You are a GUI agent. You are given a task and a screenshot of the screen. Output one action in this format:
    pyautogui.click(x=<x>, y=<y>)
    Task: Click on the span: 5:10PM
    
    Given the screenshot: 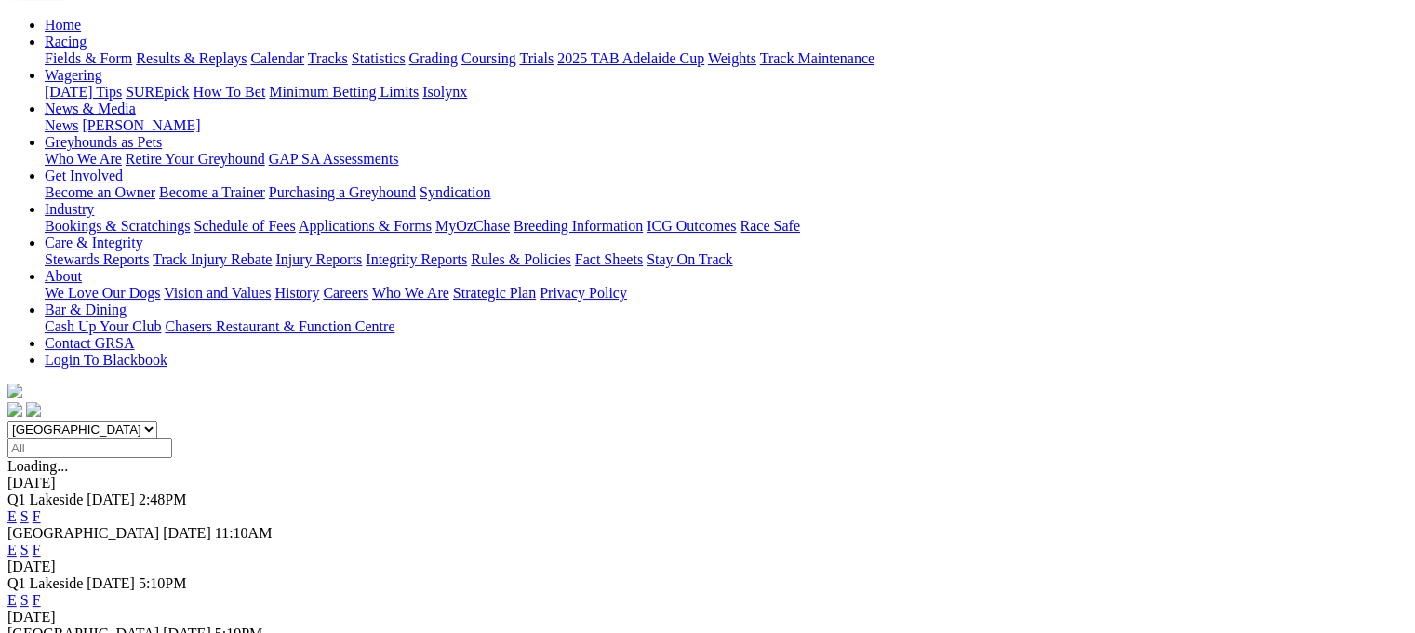 What is the action you would take?
    pyautogui.click(x=163, y=582)
    